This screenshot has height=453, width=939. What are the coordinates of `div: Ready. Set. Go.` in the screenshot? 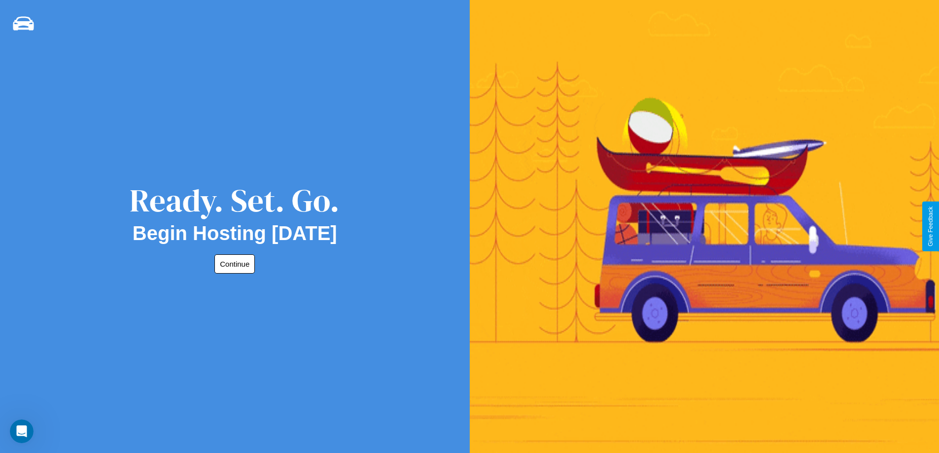 It's located at (235, 200).